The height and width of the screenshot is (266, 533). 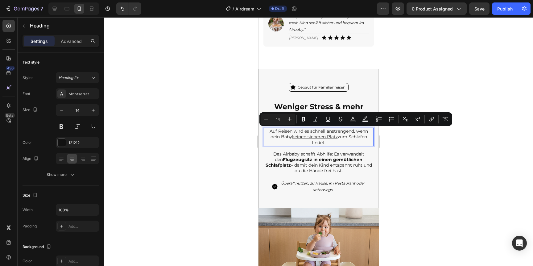 I want to click on button: 0 product assigned, so click(x=436, y=9).